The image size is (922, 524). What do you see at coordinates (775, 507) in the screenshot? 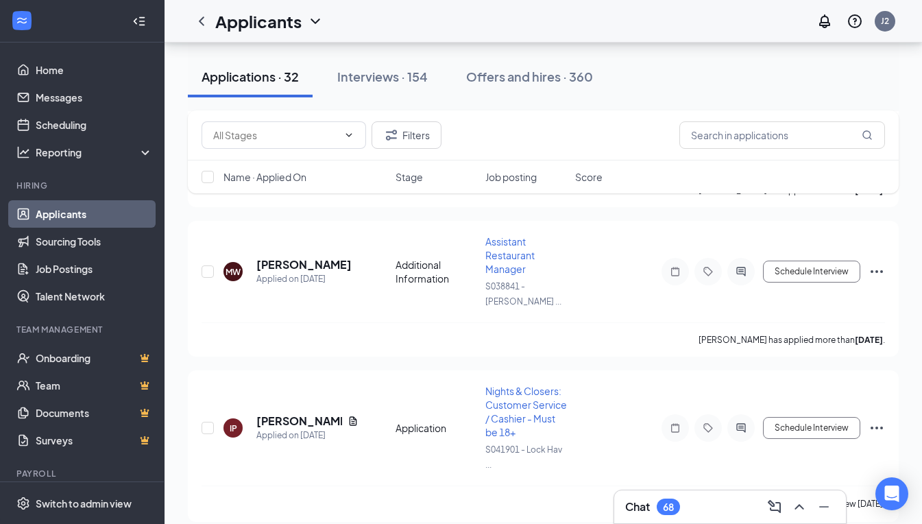
I see `svg: ComposeMessage` at bounding box center [775, 507].